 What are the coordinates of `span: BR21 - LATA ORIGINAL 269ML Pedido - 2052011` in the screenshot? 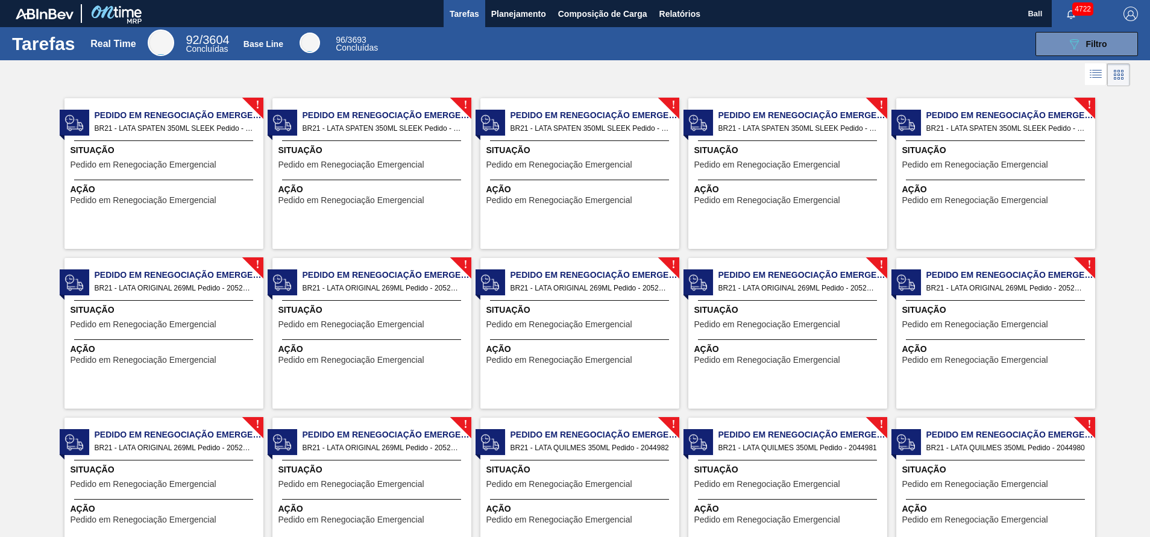 It's located at (174, 288).